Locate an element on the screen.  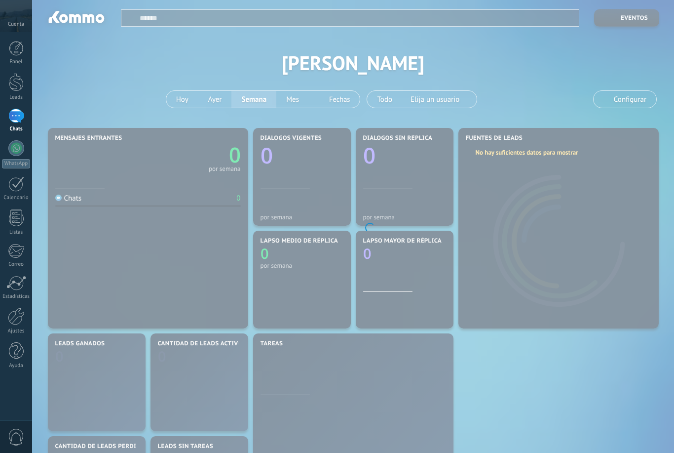
div: Leads is located at coordinates (16, 97).